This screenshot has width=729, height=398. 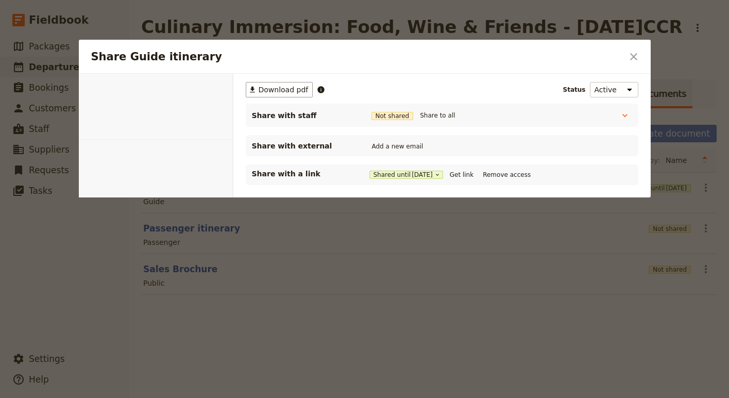 What do you see at coordinates (279, 90) in the screenshot?
I see `button: ​Download pdf` at bounding box center [279, 90].